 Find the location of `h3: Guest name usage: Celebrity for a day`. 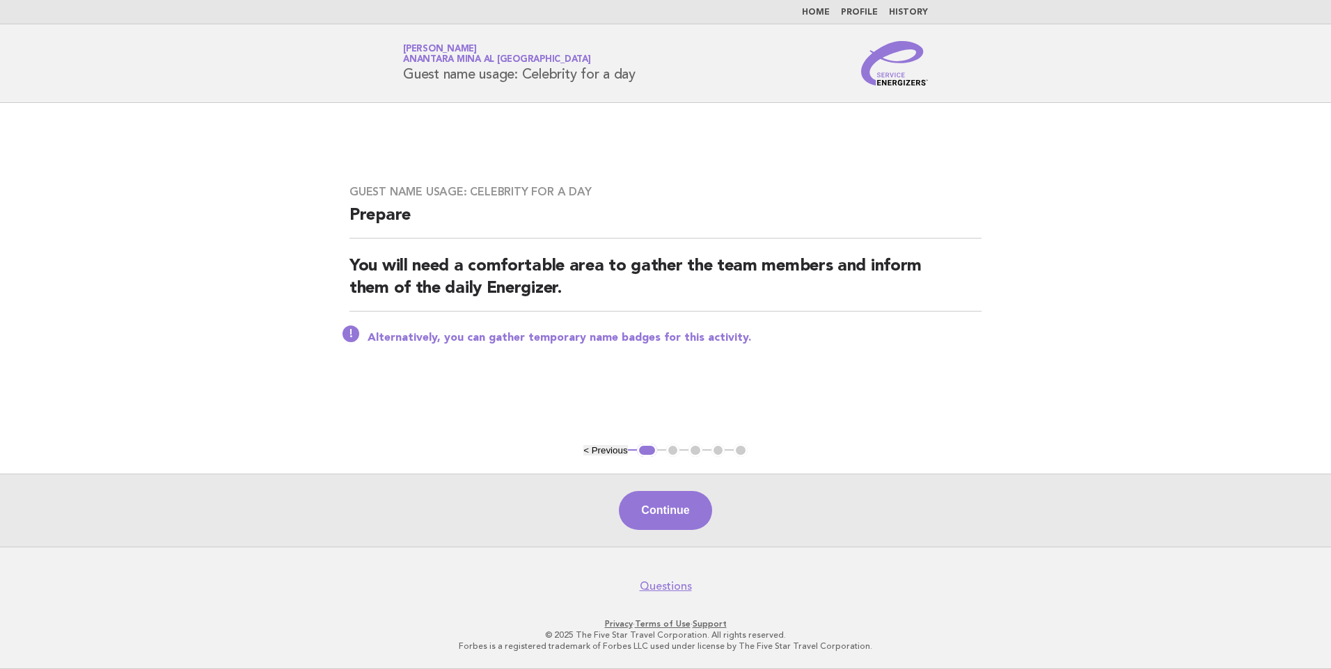

h3: Guest name usage: Celebrity for a day is located at coordinates (665, 192).